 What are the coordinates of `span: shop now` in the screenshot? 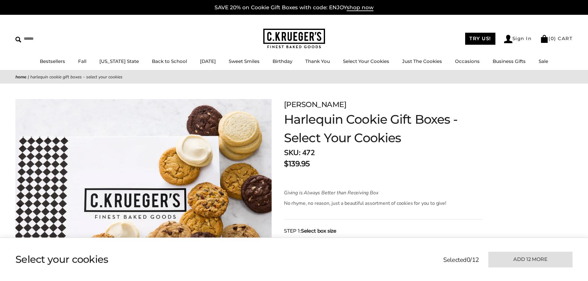 It's located at (360, 8).